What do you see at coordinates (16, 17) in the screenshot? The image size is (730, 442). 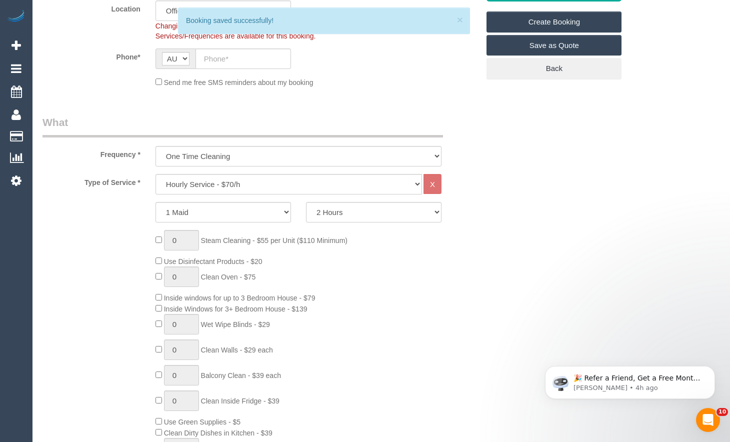 I see `a: Automaid Logo` at bounding box center [16, 17].